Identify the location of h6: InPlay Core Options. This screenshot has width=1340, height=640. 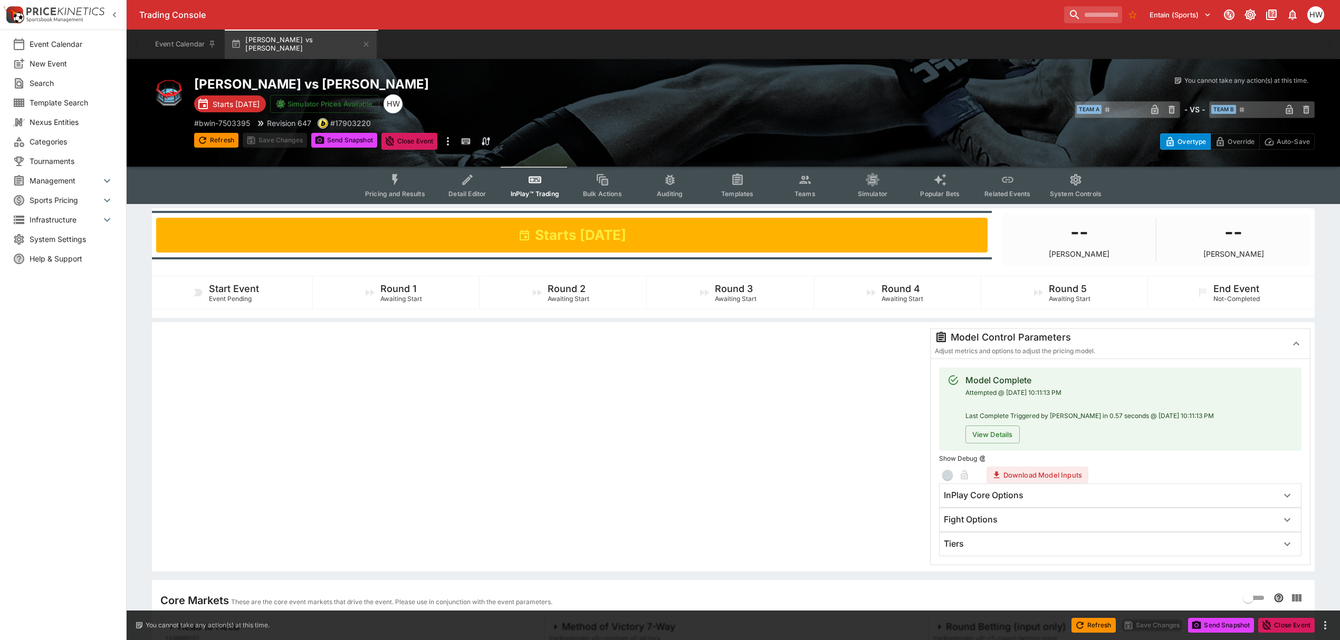
(983, 495).